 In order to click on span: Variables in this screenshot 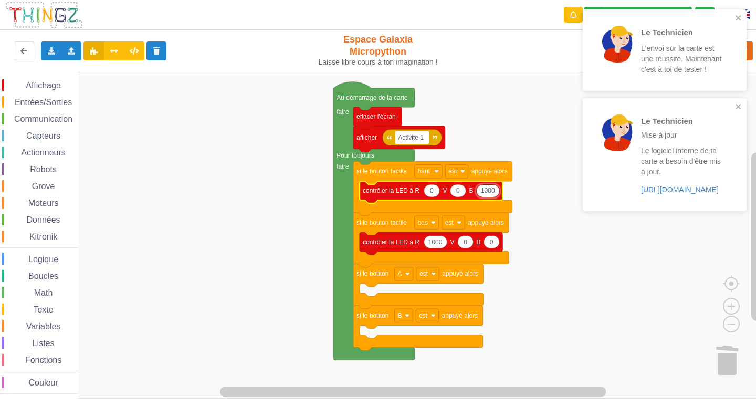, I will do `click(44, 326)`.